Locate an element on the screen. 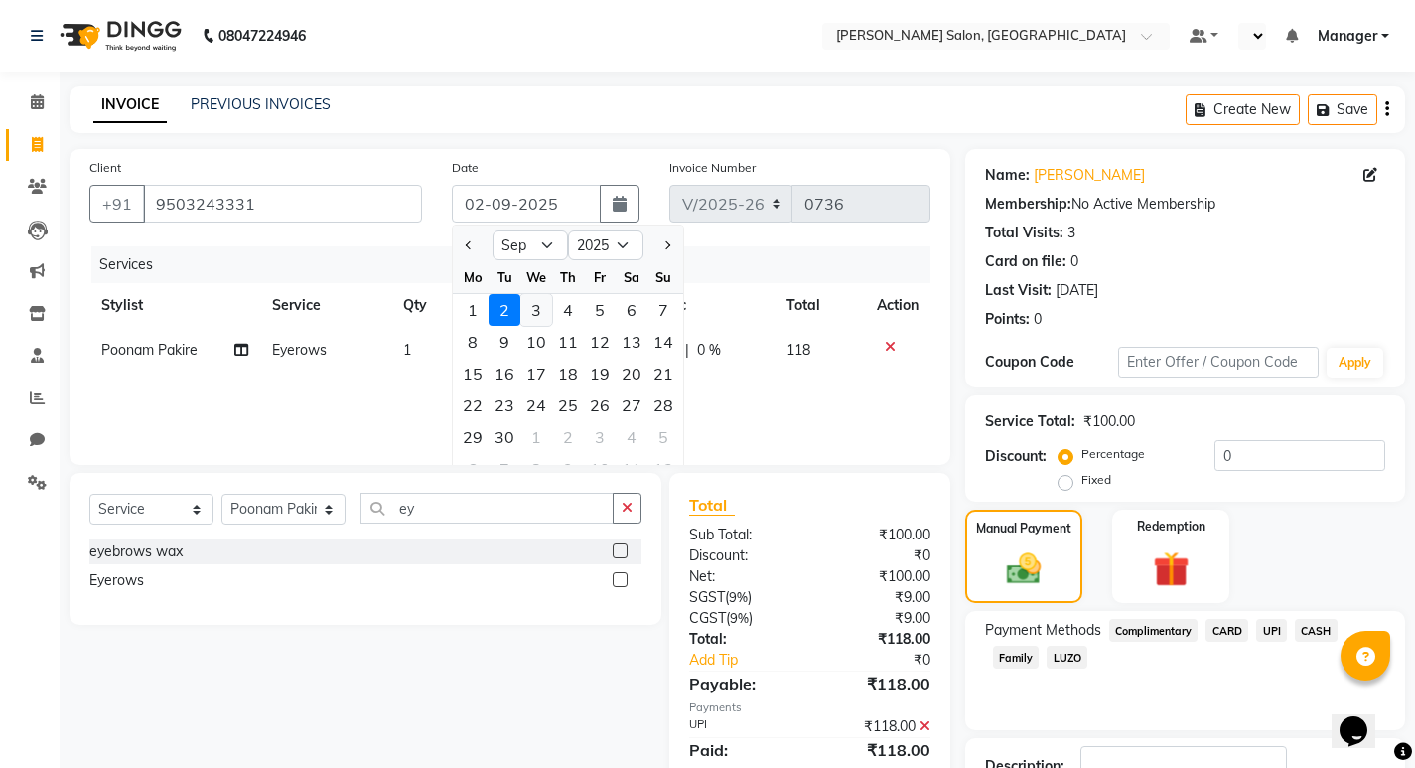  div: Saturday, September 27, 2025 is located at coordinates (632, 405).